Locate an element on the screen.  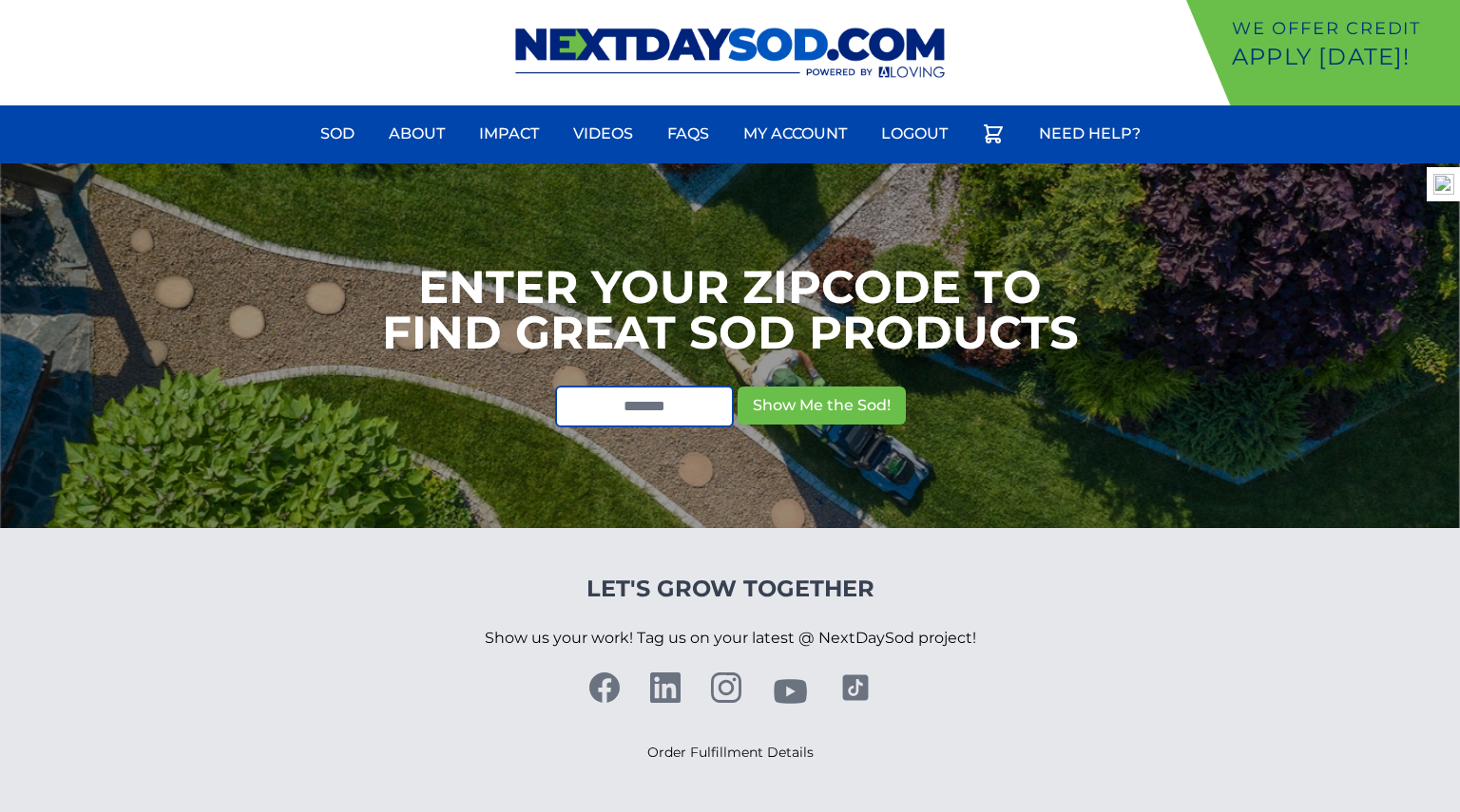
a: Logout is located at coordinates (914, 134).